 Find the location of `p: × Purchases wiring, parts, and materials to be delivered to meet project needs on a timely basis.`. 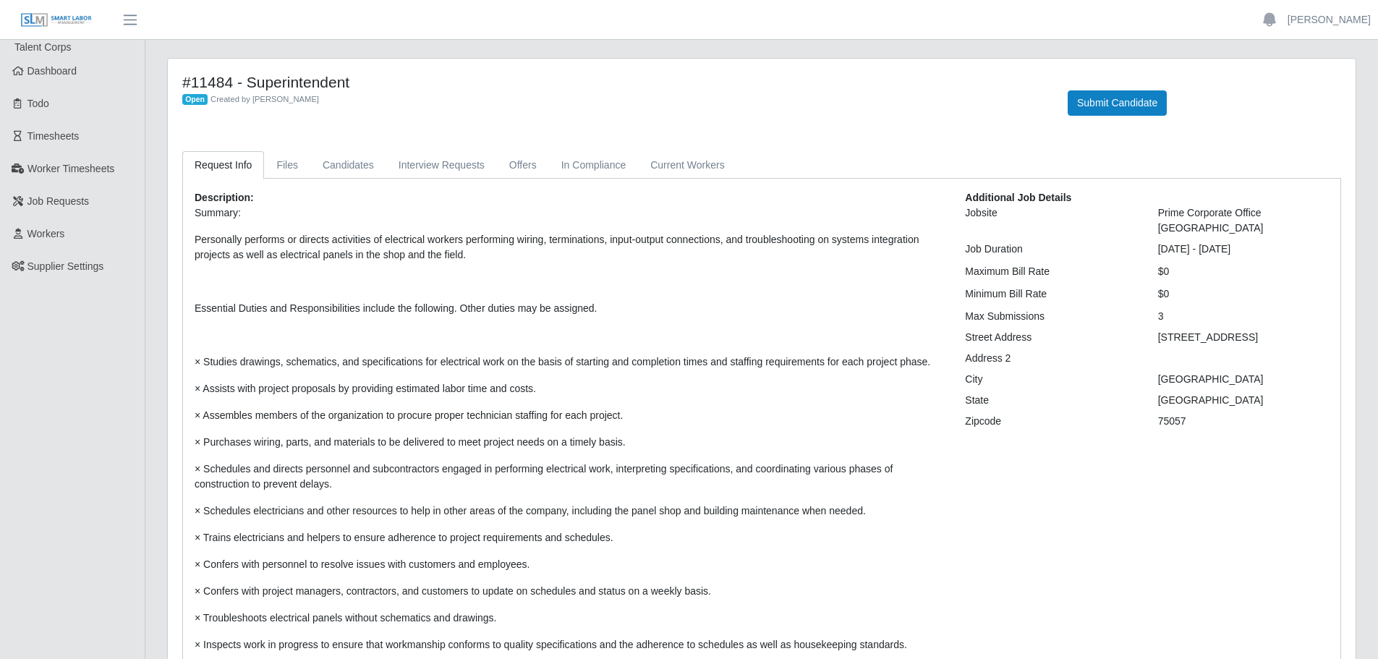

p: × Purchases wiring, parts, and materials to be delivered to meet project needs on a timely basis. is located at coordinates (569, 442).